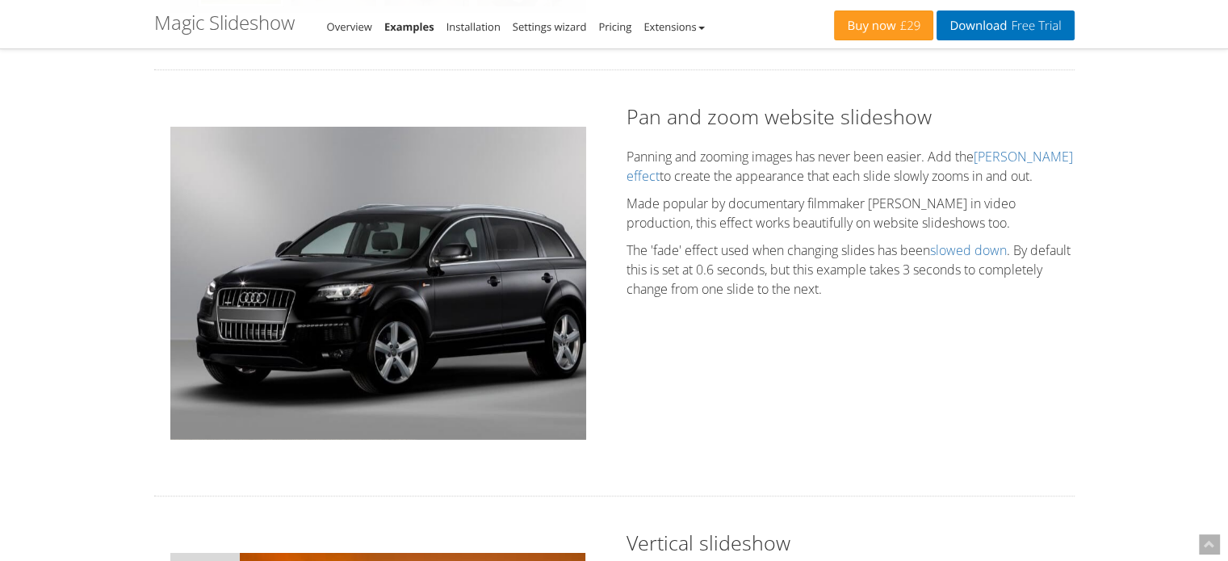 This screenshot has width=1228, height=561. Describe the element at coordinates (378, 283) in the screenshot. I see `img: What is Ken Burns?` at that location.